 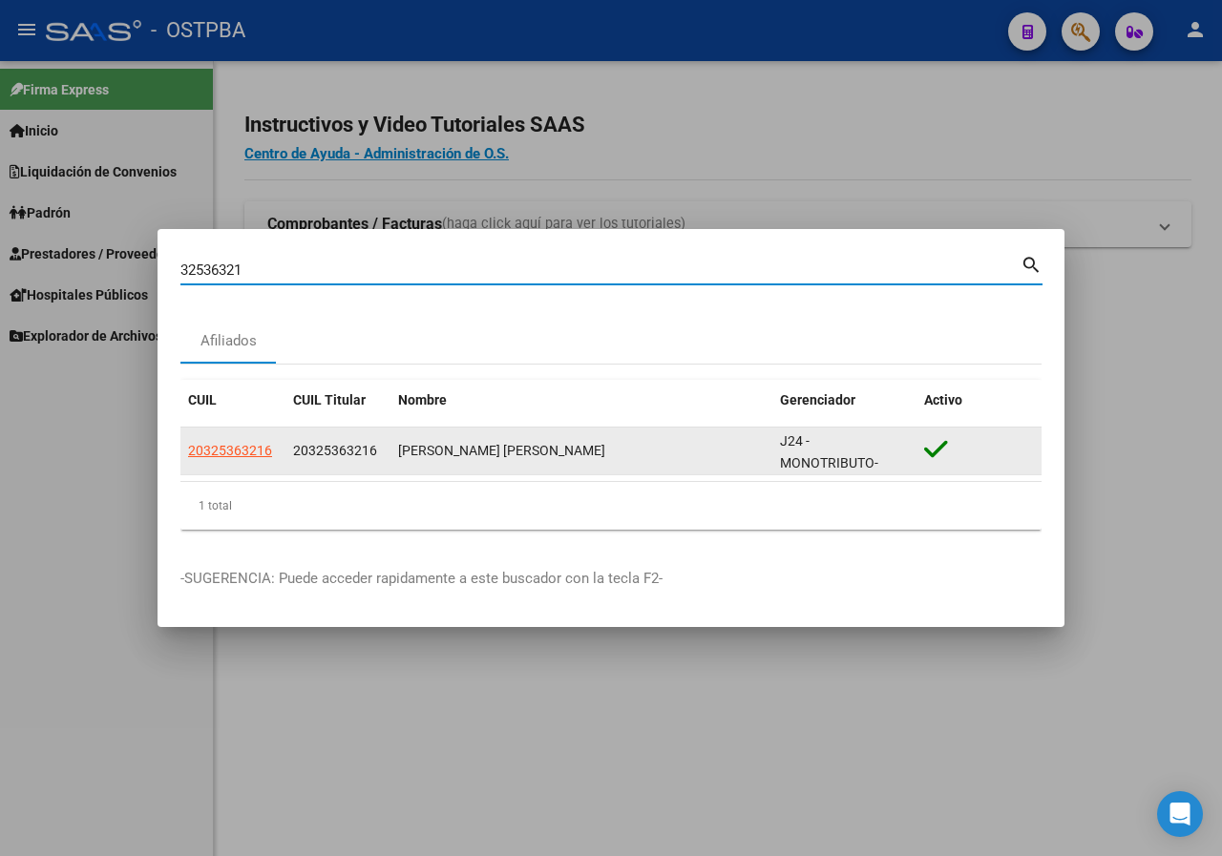 I want to click on span: CUIL, so click(x=202, y=400).